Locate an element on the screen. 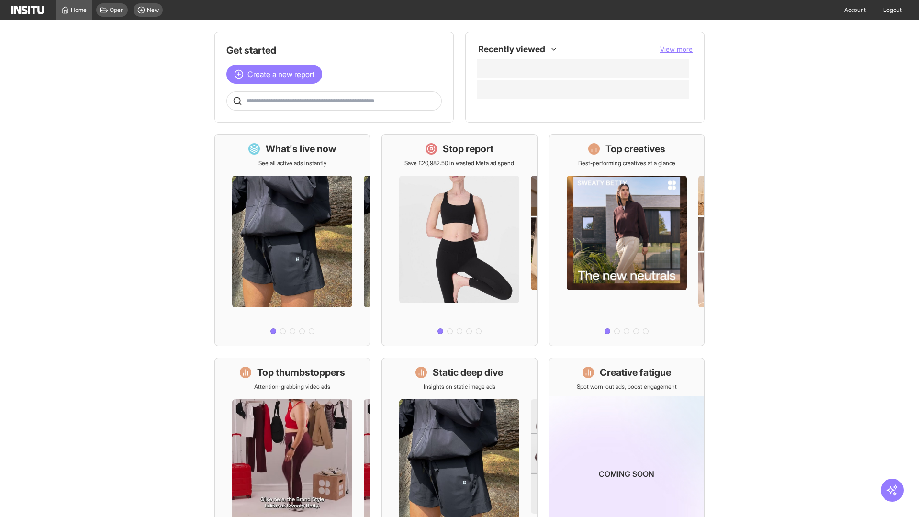 Image resolution: width=919 pixels, height=517 pixels. p: Insights on static image ads is located at coordinates (460, 387).